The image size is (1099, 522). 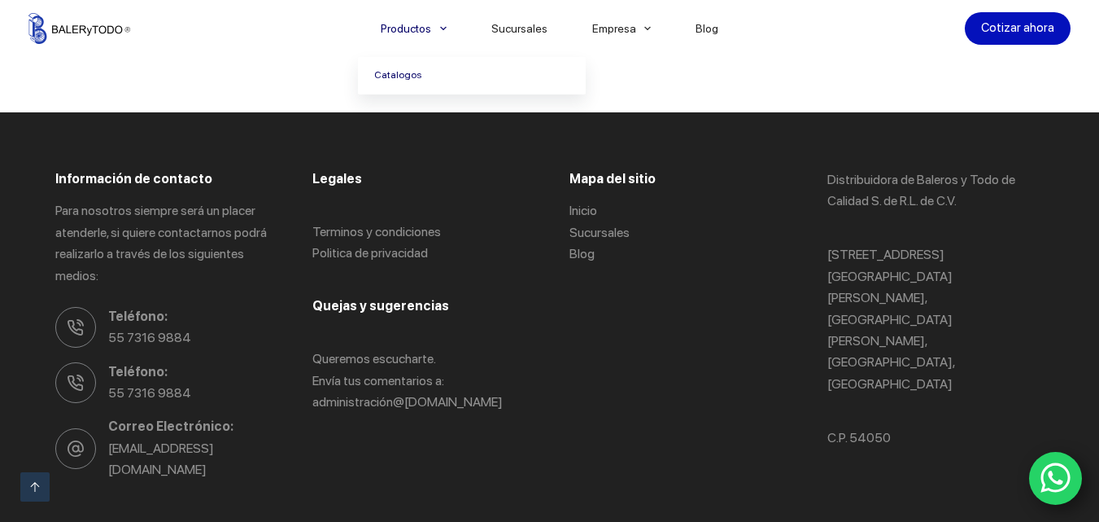 What do you see at coordinates (1056, 478) in the screenshot?
I see `a: WhatsApp` at bounding box center [1056, 478].